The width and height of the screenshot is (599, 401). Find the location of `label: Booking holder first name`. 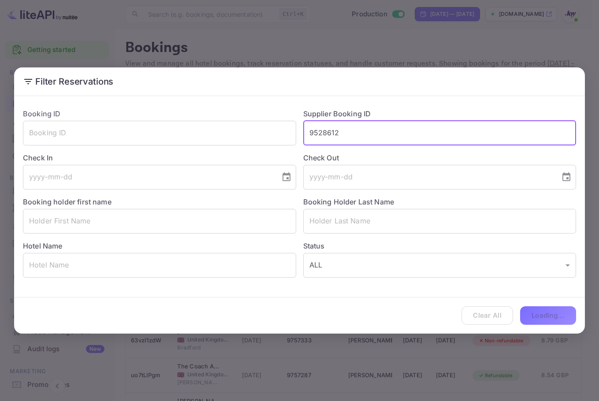

label: Booking holder first name is located at coordinates (67, 202).